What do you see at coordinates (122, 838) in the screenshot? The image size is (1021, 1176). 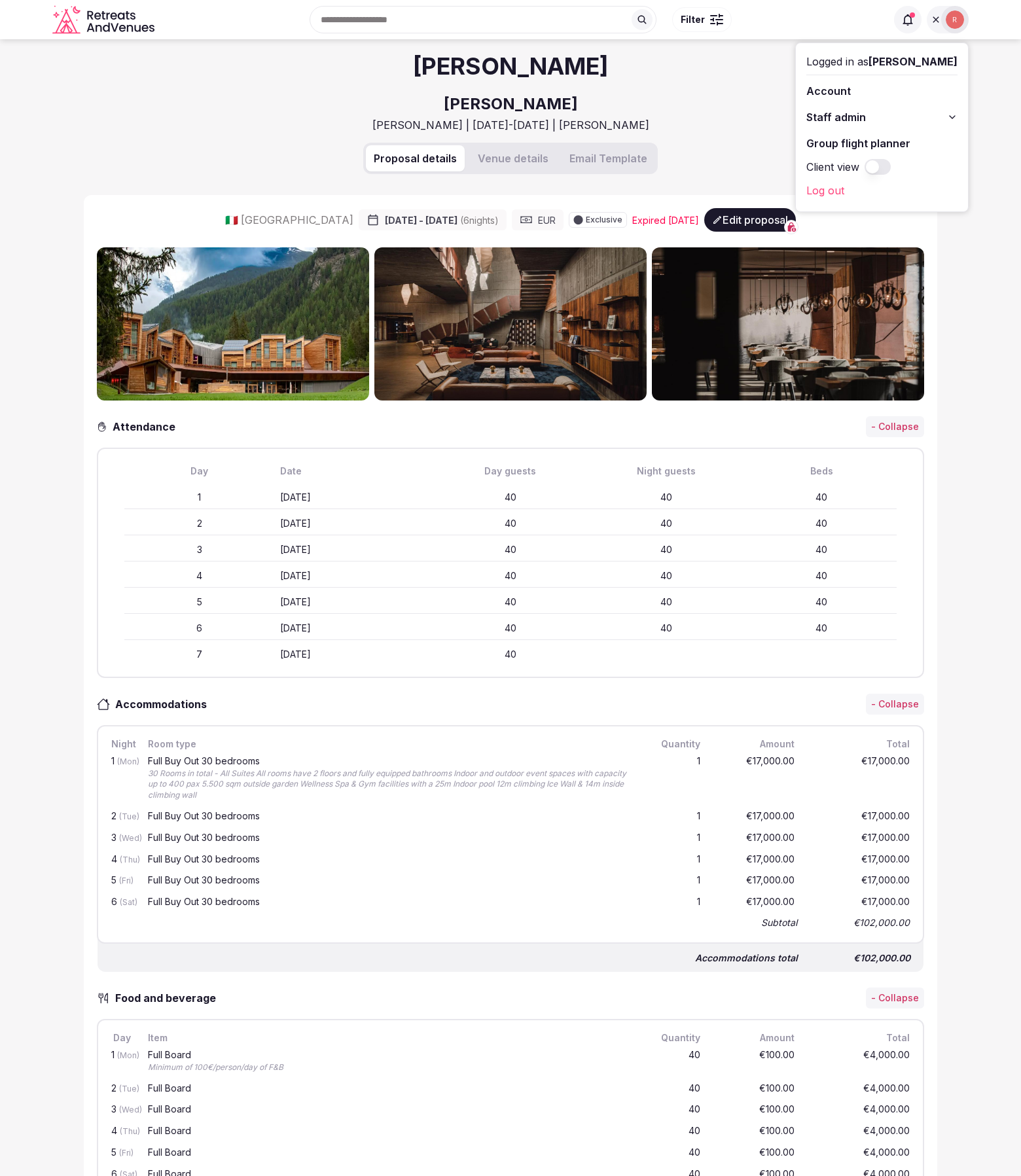 I see `div: 3` at bounding box center [122, 838].